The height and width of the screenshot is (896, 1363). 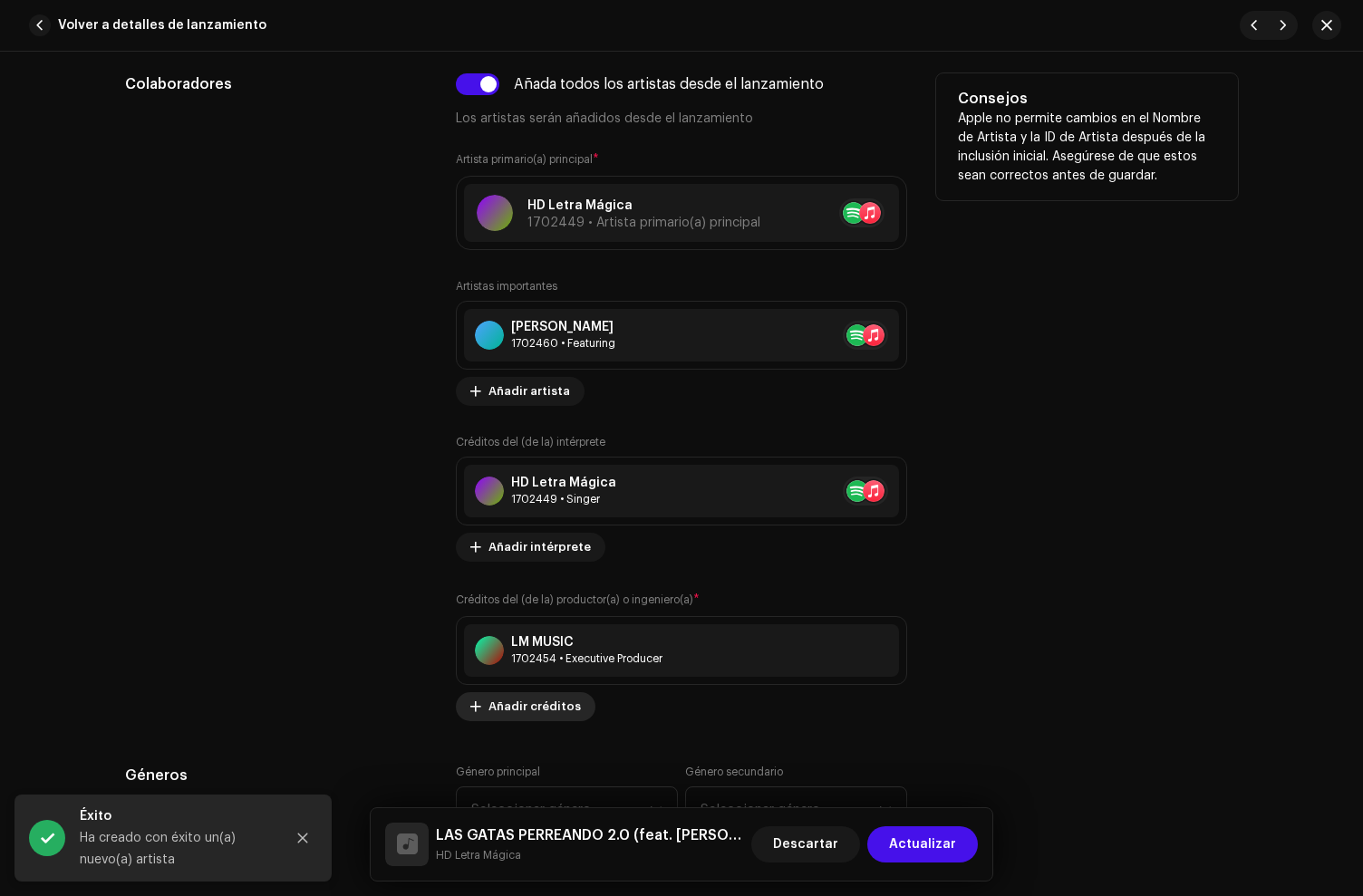 What do you see at coordinates (806, 844) in the screenshot?
I see `button: Descartar` at bounding box center [806, 844].